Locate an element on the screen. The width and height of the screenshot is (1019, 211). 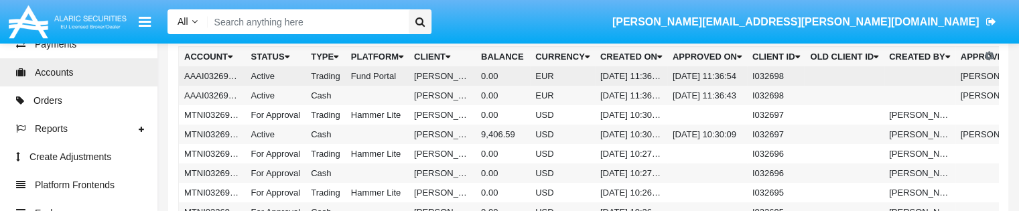
th: Created By is located at coordinates (920, 57).